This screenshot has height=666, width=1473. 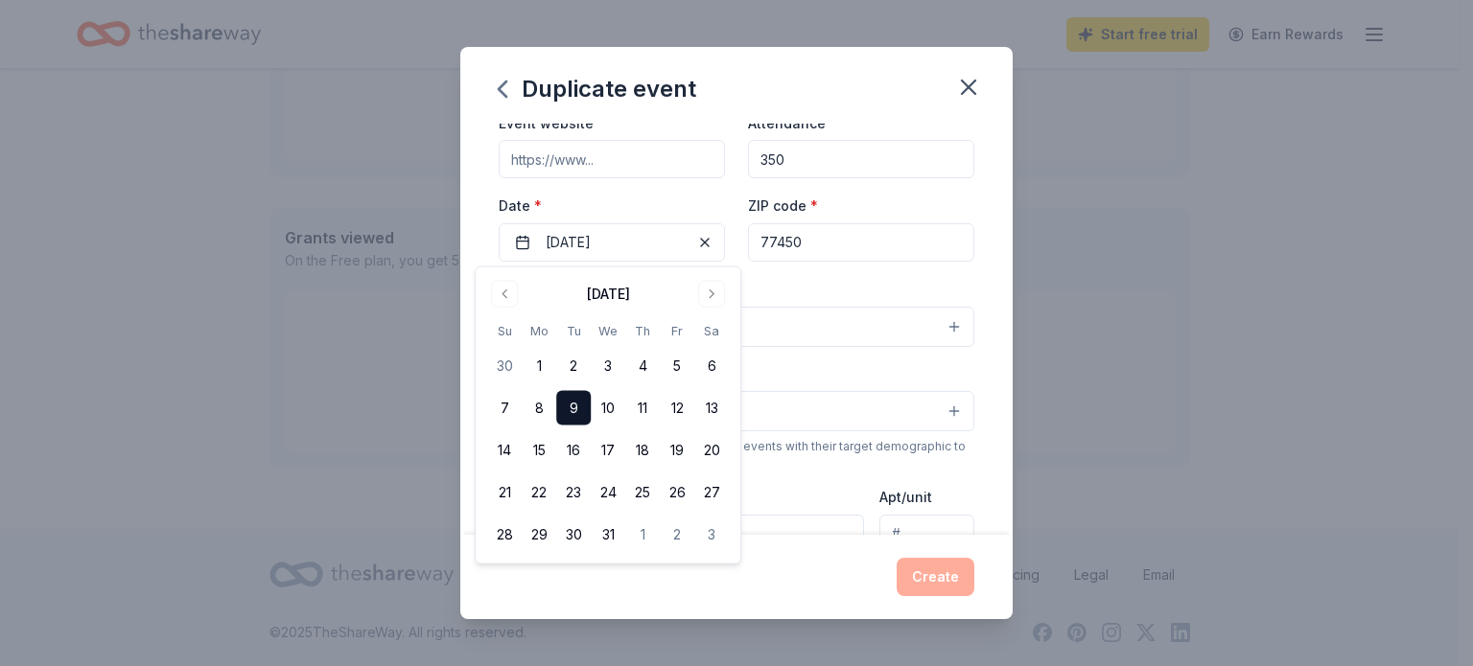 I want to click on button: 6, so click(x=711, y=366).